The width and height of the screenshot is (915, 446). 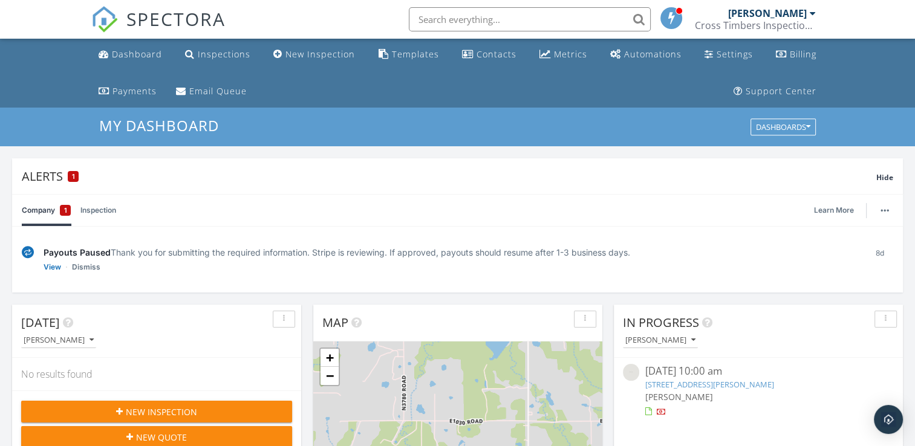 I want to click on div: Thank you for submitting the required information. Stripe is reviewing. If approved, payouts shou..., so click(x=450, y=252).